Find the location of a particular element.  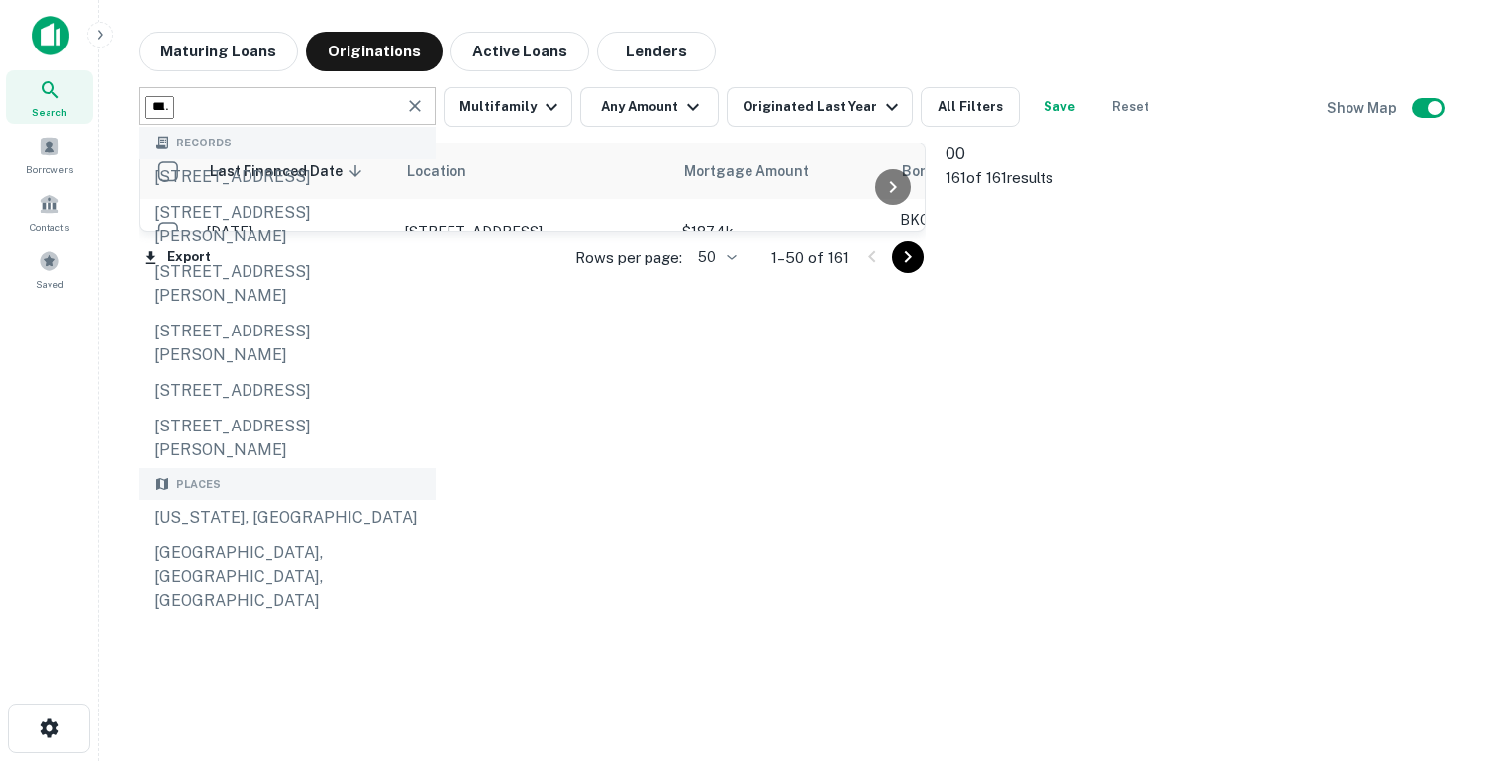

button: Save your search to get updates of matches that match your search criteria. is located at coordinates (1059, 107).